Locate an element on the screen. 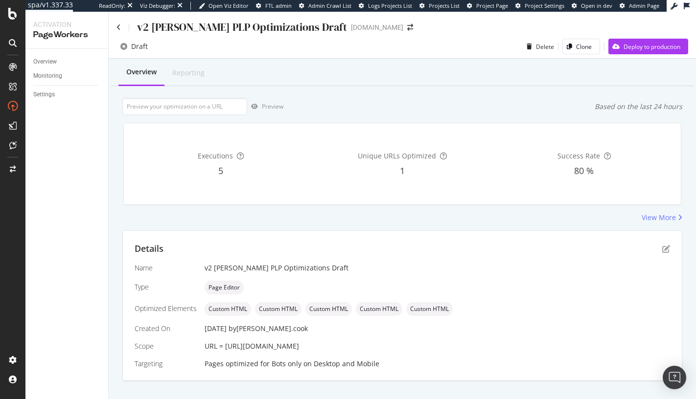  div: Details is located at coordinates (149, 249).